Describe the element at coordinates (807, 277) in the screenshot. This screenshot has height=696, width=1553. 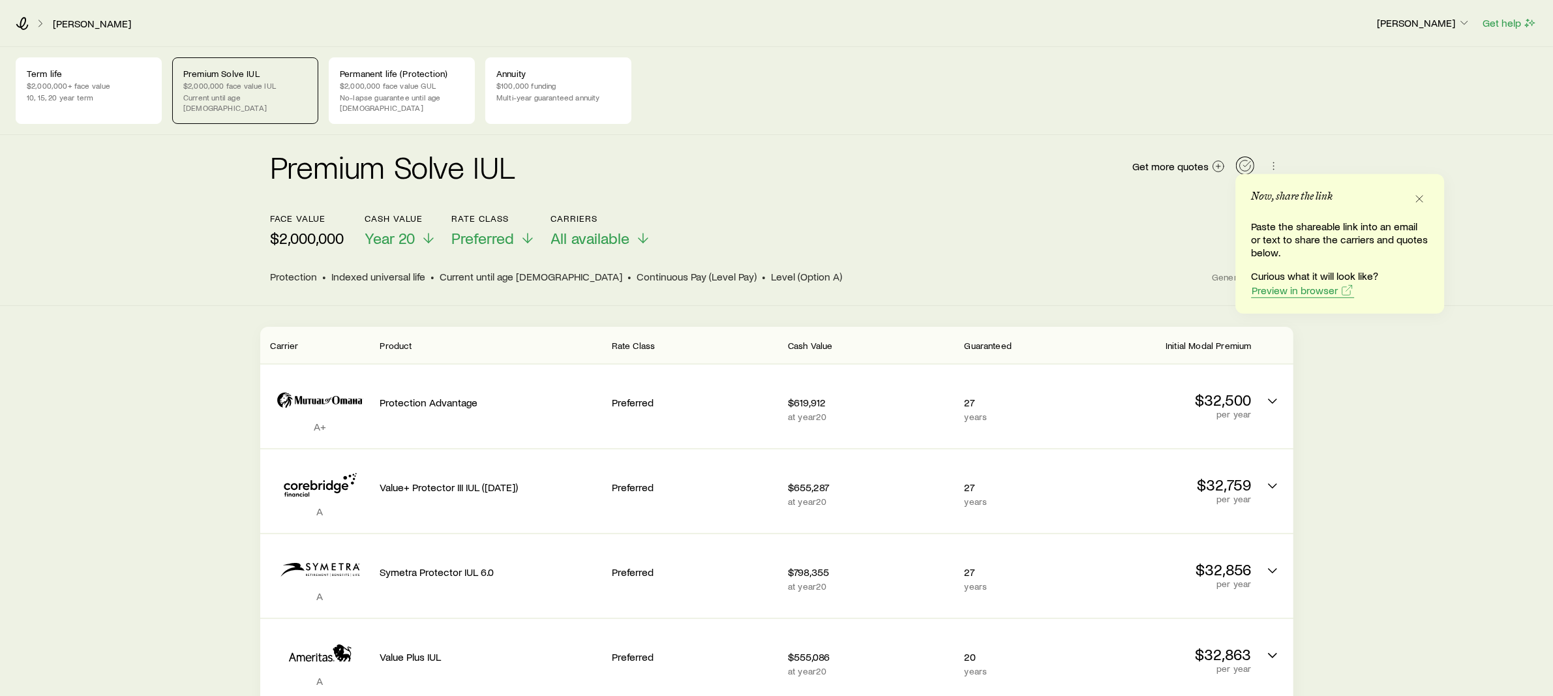
I see `span: Level (Option A)` at that location.